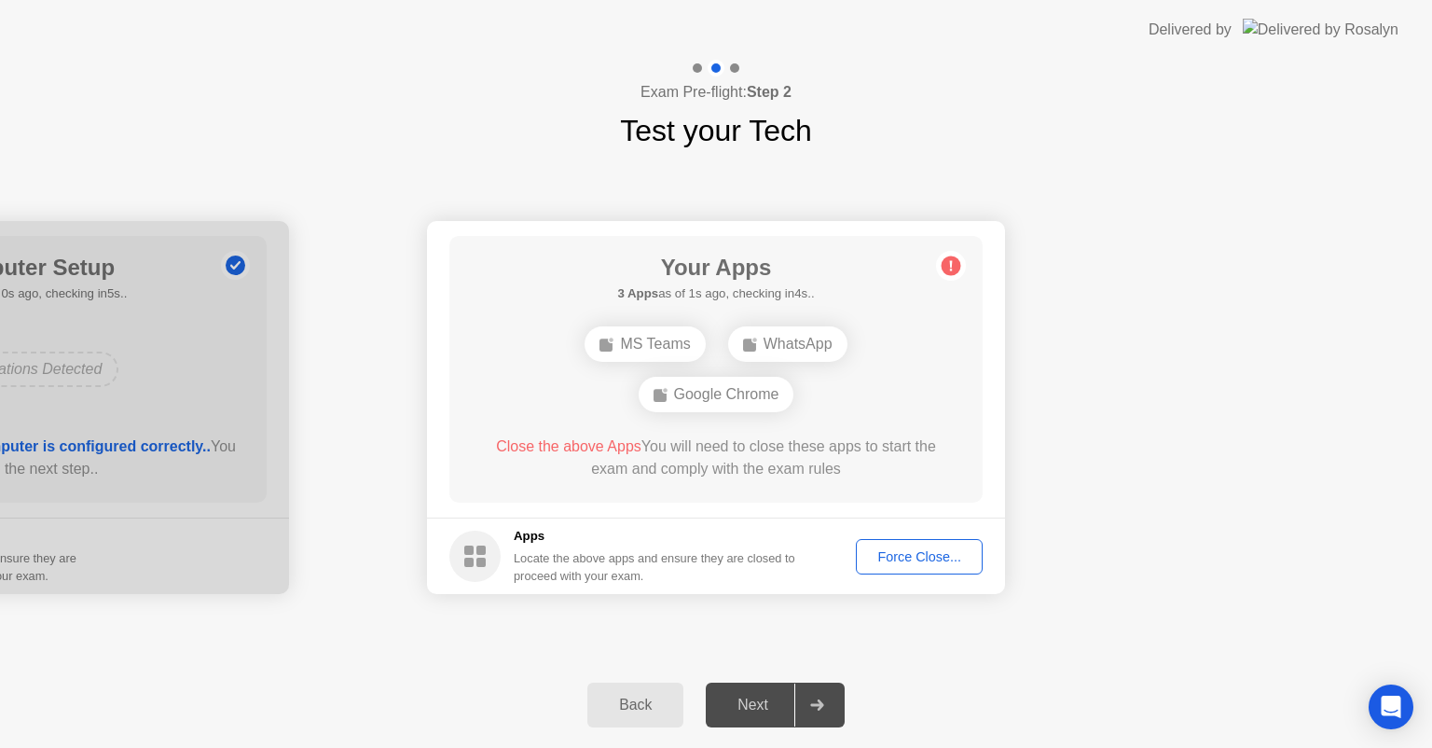 This screenshot has width=1432, height=748. Describe the element at coordinates (788, 344) in the screenshot. I see `div: WhatsApp` at that location.